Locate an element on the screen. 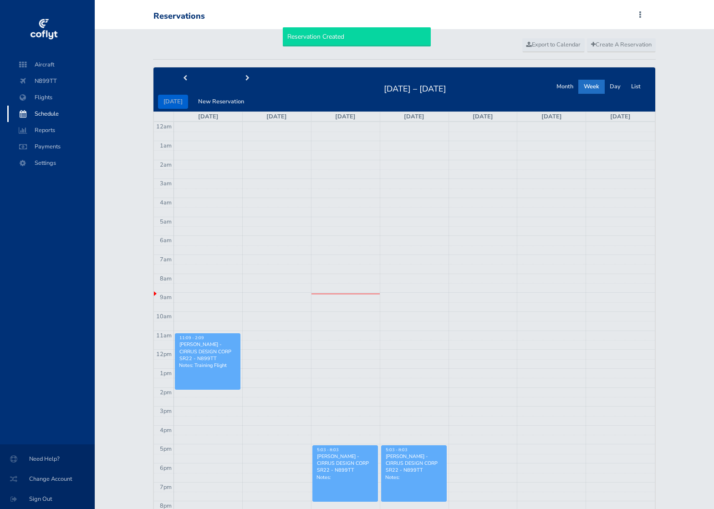  button: Week is located at coordinates (591, 86).